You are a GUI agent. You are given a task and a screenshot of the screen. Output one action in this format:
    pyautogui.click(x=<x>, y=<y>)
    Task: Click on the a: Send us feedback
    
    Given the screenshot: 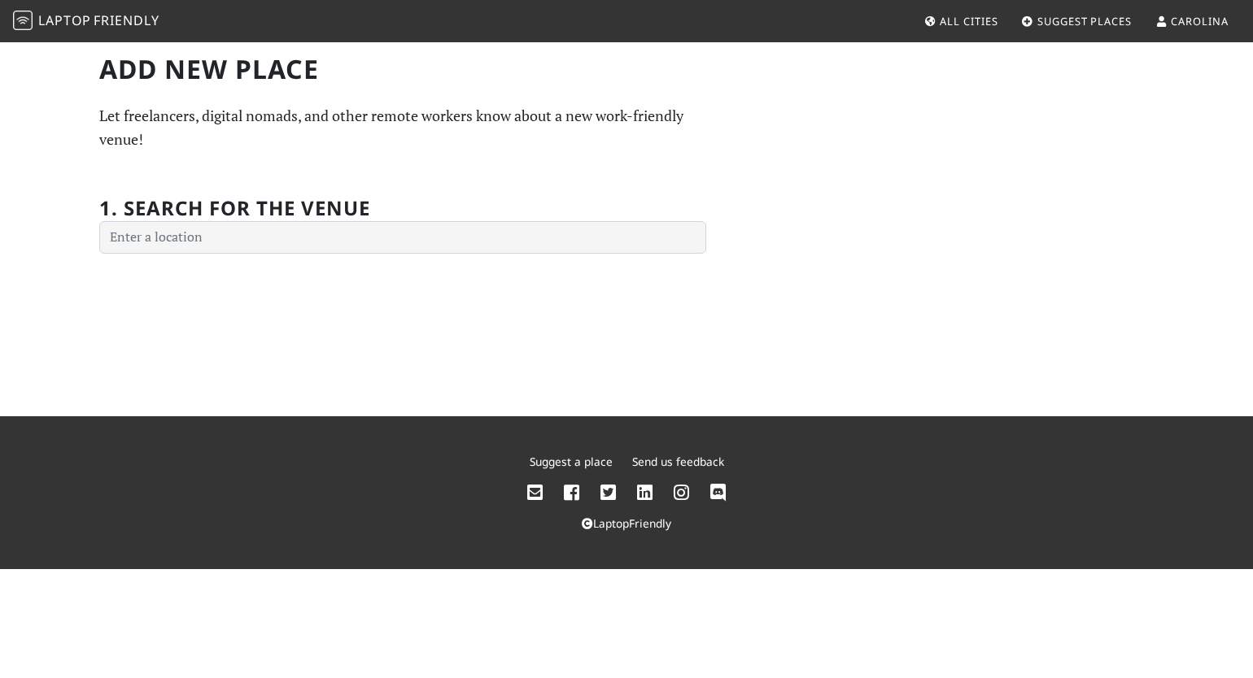 What is the action you would take?
    pyautogui.click(x=678, y=461)
    